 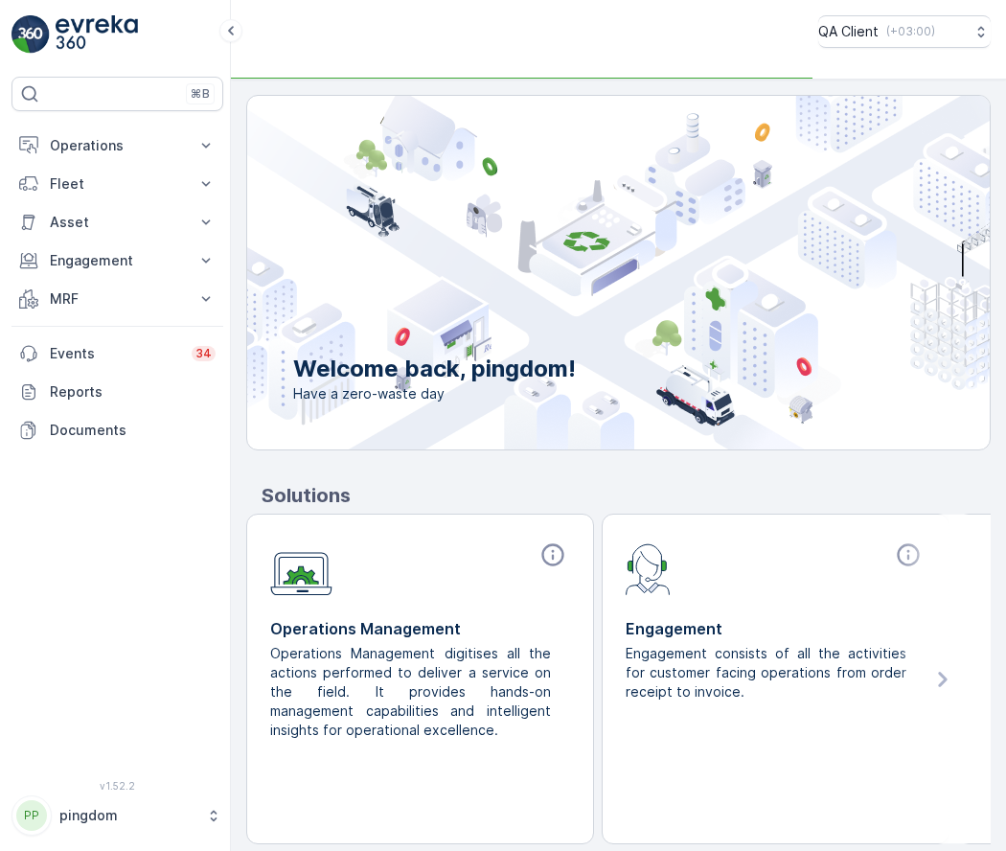 What do you see at coordinates (117, 146) in the screenshot?
I see `p: Operations` at bounding box center [117, 146].